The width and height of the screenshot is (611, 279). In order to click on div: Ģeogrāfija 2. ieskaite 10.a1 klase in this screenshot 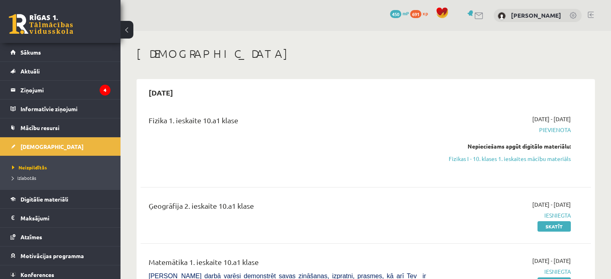, I will do `click(287, 208)`.